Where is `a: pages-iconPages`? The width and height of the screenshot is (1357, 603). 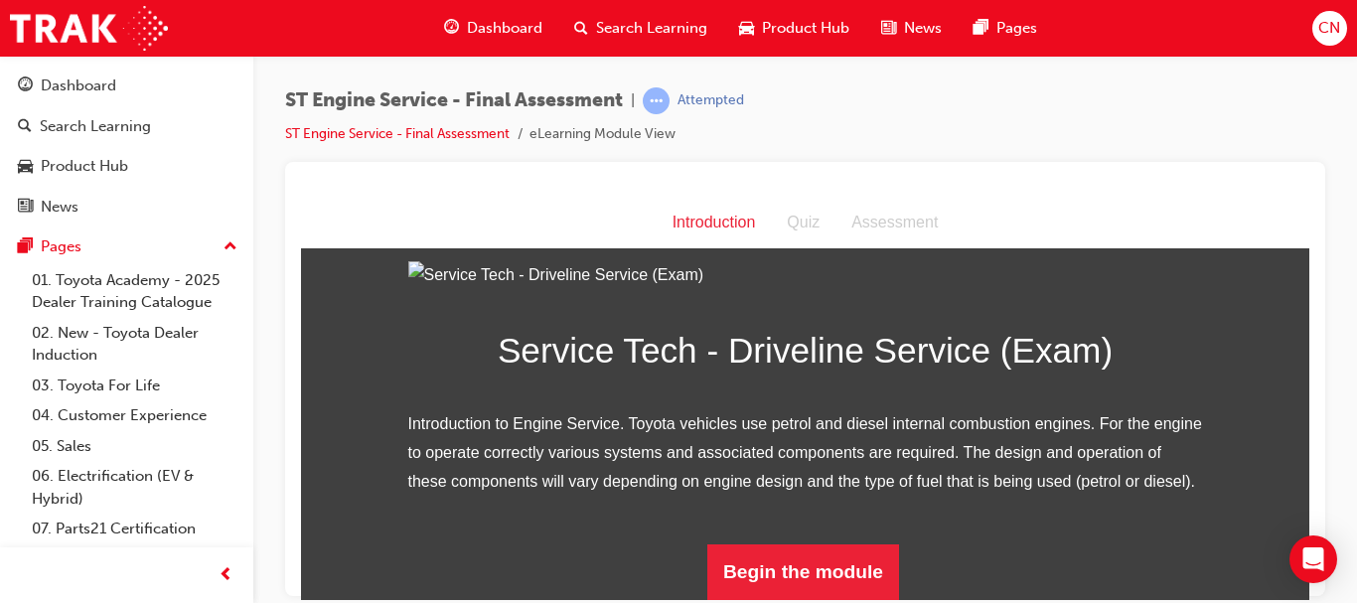 a: pages-iconPages is located at coordinates (1005, 28).